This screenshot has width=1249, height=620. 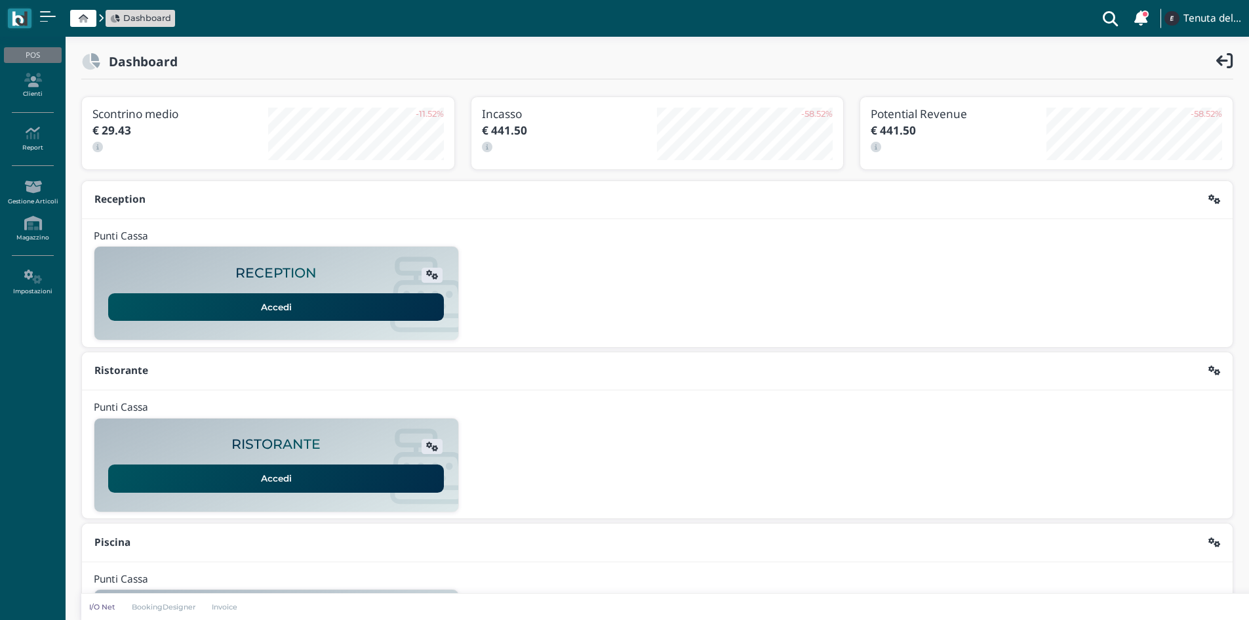 What do you see at coordinates (32, 55) in the screenshot?
I see `div: POS` at bounding box center [32, 55].